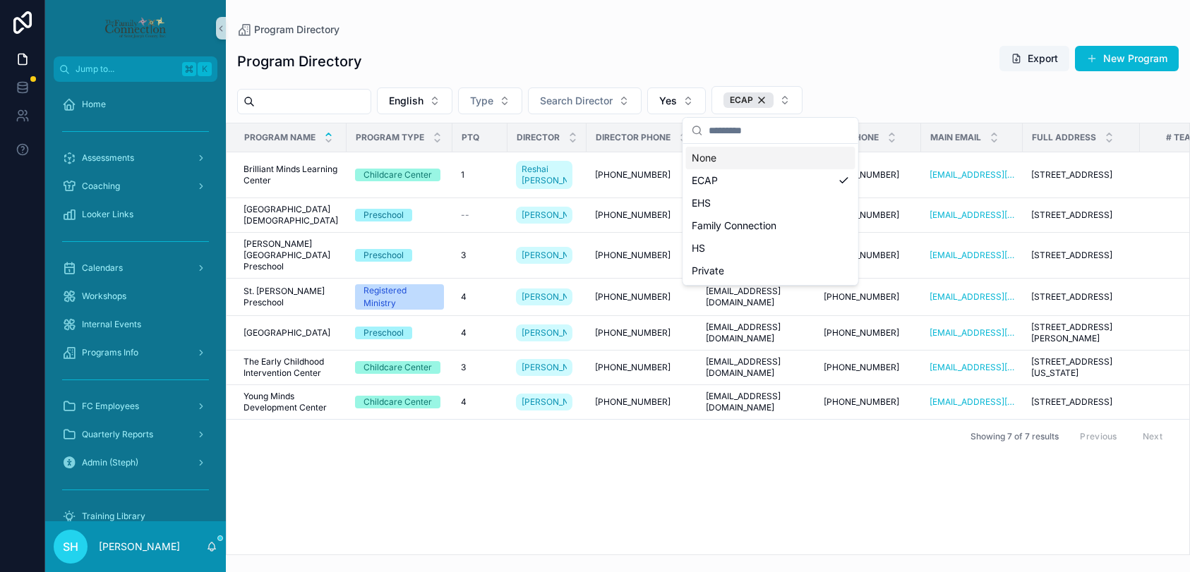 This screenshot has width=1190, height=572. Describe the element at coordinates (135, 296) in the screenshot. I see `a: Workshops` at that location.